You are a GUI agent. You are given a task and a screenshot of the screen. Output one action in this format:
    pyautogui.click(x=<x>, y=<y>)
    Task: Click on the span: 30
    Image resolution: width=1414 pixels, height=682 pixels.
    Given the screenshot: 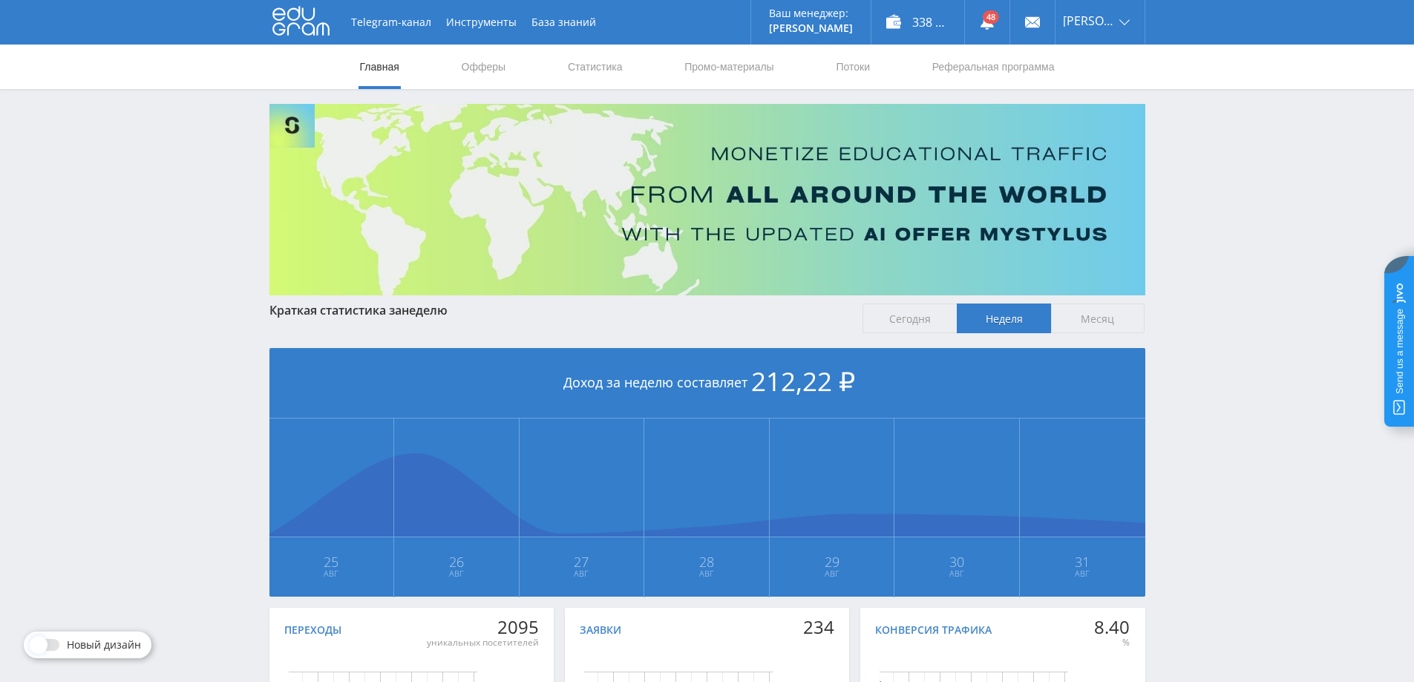 What is the action you would take?
    pyautogui.click(x=957, y=562)
    